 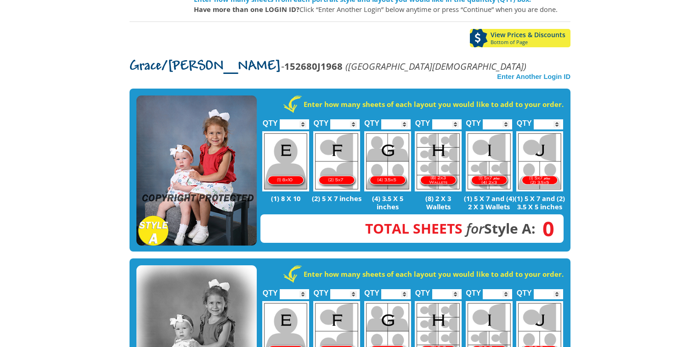 I want to click on p: (4) 3.5 X 5 inches, so click(x=387, y=203).